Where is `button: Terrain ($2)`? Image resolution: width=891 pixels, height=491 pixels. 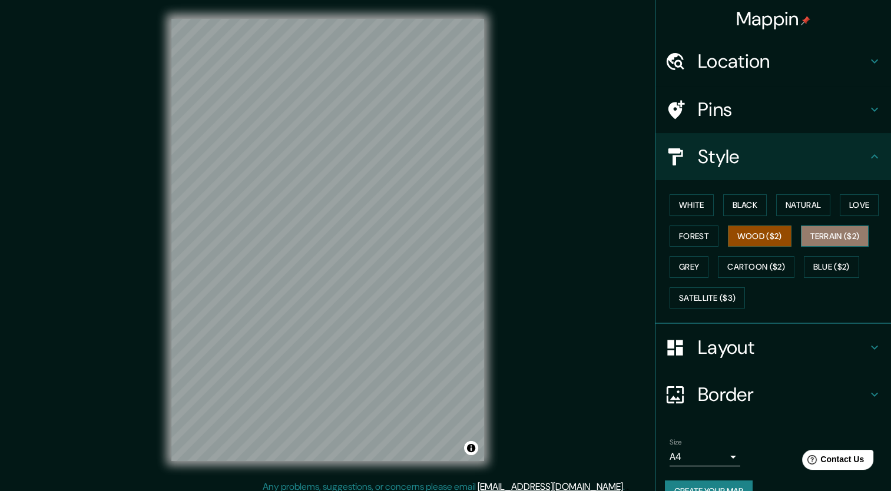
button: Terrain ($2) is located at coordinates (835, 236).